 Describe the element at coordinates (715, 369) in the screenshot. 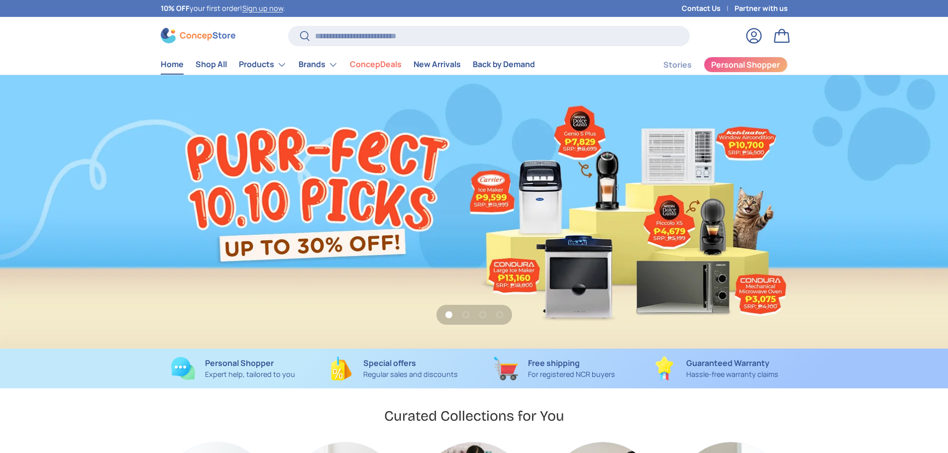

I see `a: Guaranteed Warranty Hassle-free warranty claims` at that location.